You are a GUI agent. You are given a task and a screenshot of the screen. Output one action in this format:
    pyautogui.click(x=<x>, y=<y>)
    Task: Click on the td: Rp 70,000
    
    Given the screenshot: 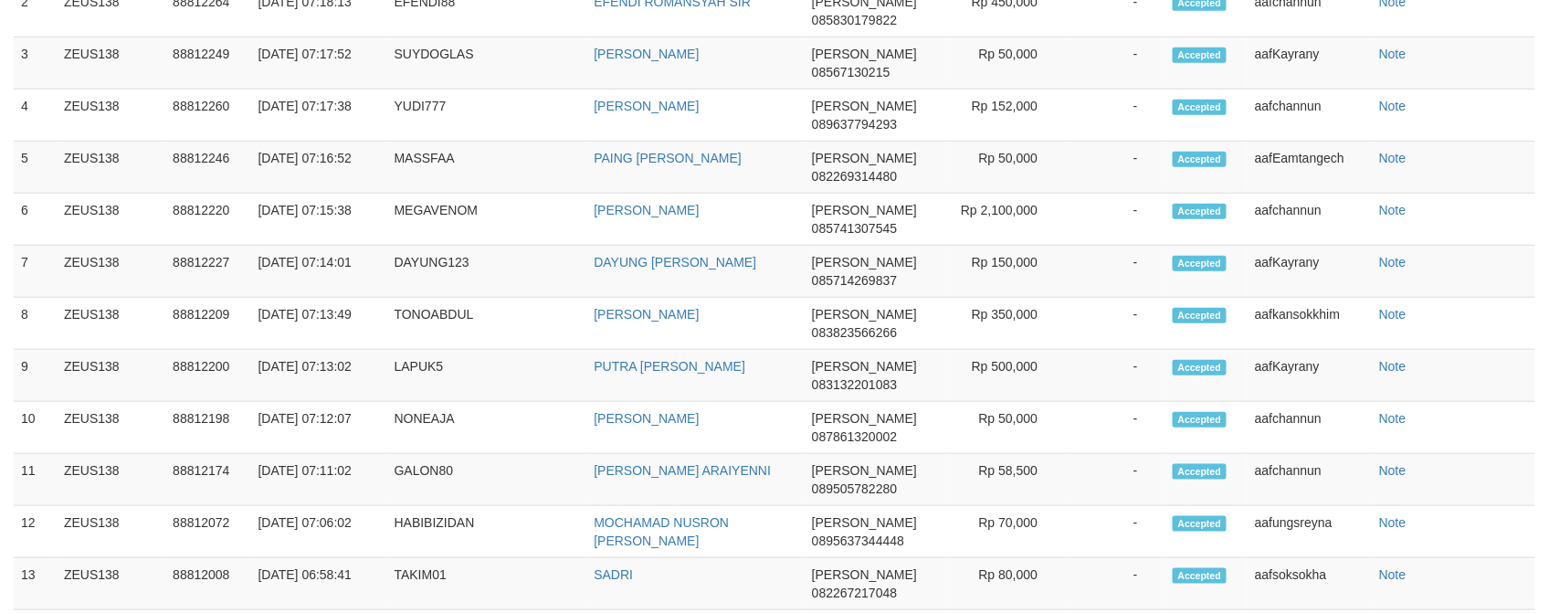 What is the action you would take?
    pyautogui.click(x=1006, y=532)
    